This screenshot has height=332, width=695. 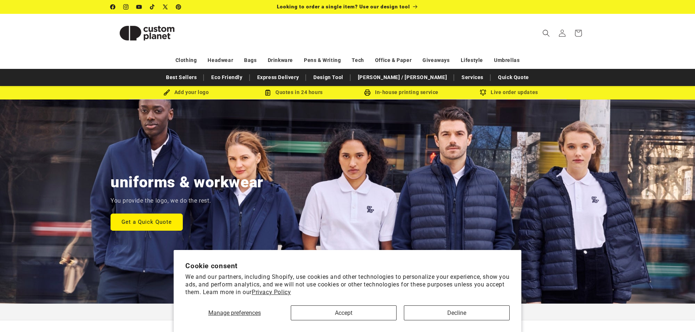 What do you see at coordinates (347, 266) in the screenshot?
I see `h2: Cookie consent` at bounding box center [347, 266].